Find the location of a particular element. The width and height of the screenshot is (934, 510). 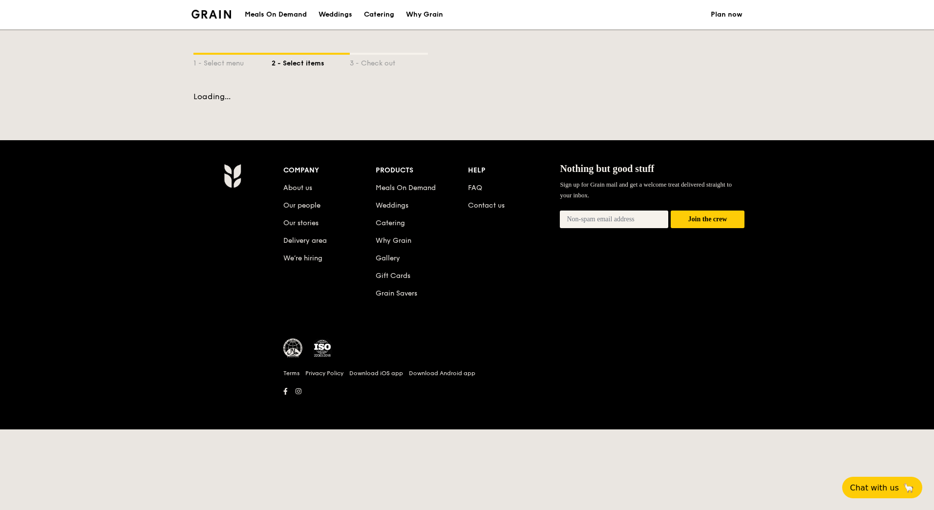

a: Download iOS app is located at coordinates (376, 373).